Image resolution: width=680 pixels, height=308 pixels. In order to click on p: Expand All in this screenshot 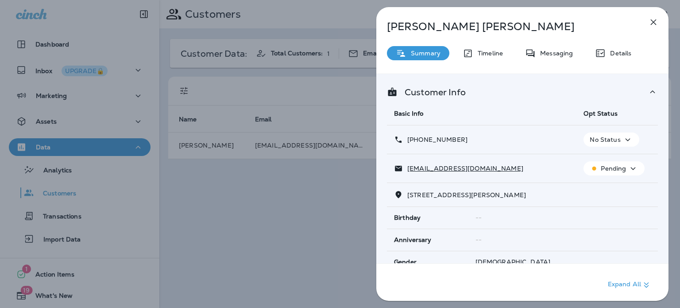, I will do `click(630, 285)`.